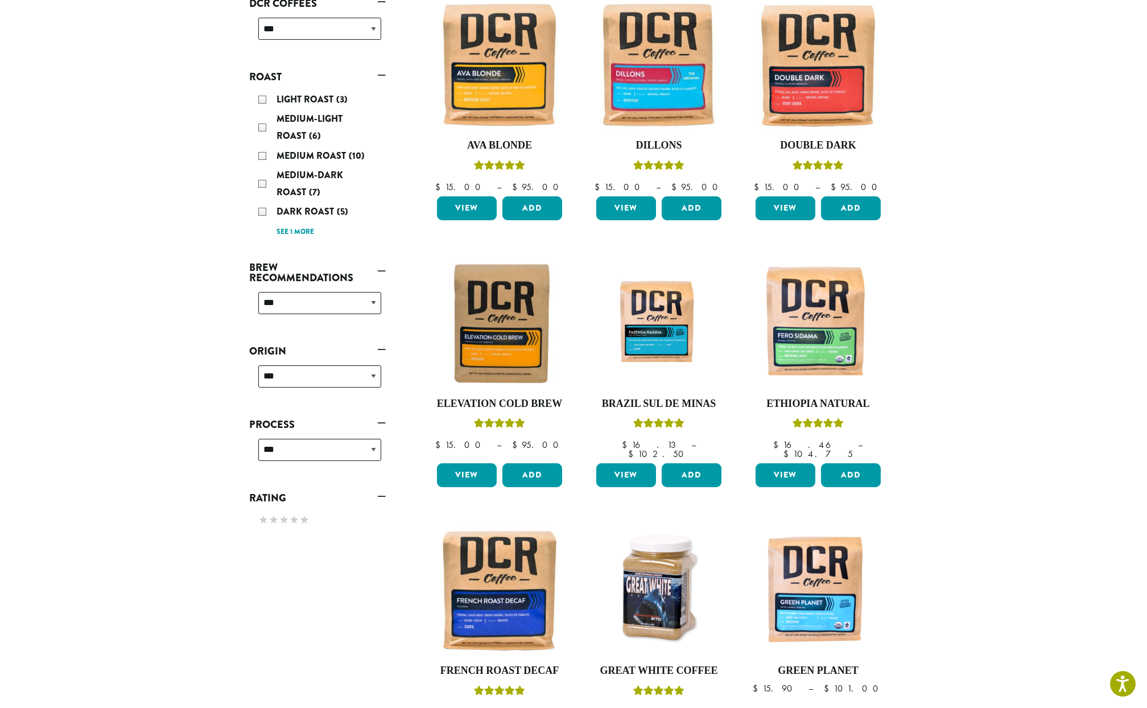 This screenshot has height=708, width=1147. I want to click on span: (3), so click(342, 99).